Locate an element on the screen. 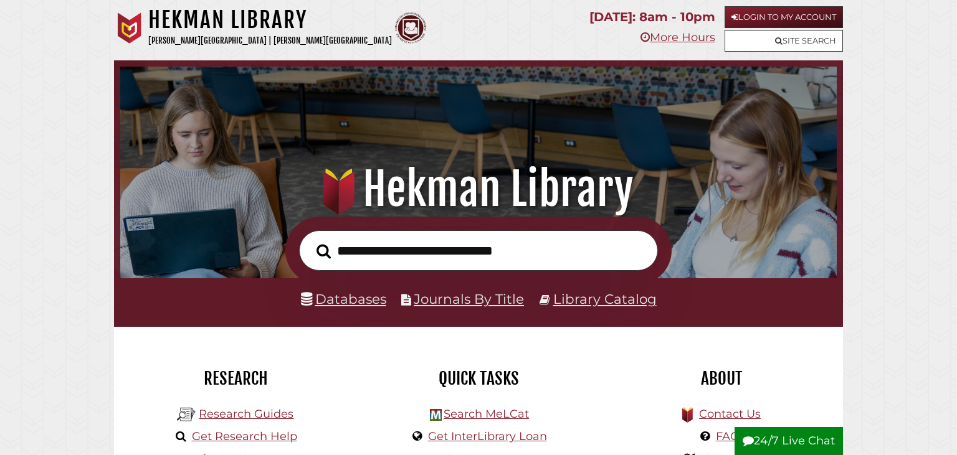  a: Search MeLCat is located at coordinates (486, 414).